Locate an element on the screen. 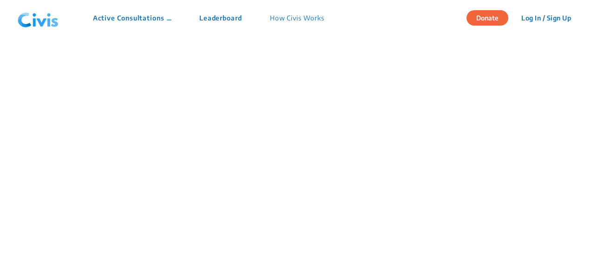 The width and height of the screenshot is (591, 276). p: Leaderboard is located at coordinates (221, 18).